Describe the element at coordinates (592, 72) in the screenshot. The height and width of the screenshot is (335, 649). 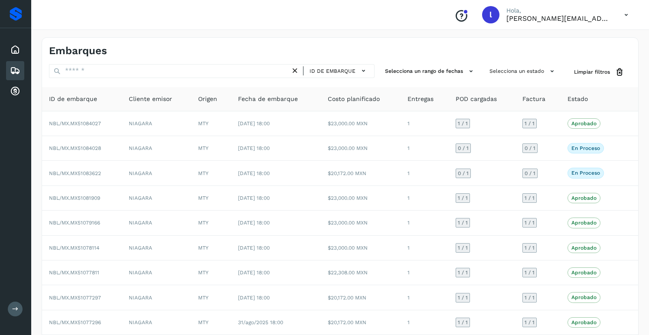
I see `span: Limpiar filtros` at that location.